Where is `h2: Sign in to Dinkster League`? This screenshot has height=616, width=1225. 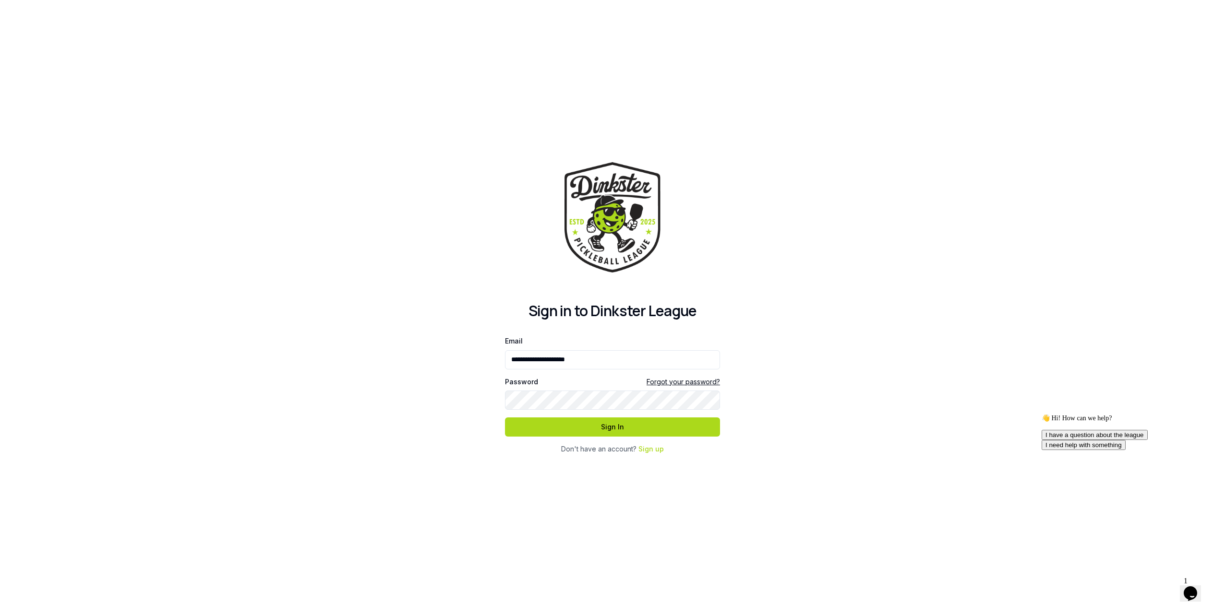 h2: Sign in to Dinkster League is located at coordinates (612, 311).